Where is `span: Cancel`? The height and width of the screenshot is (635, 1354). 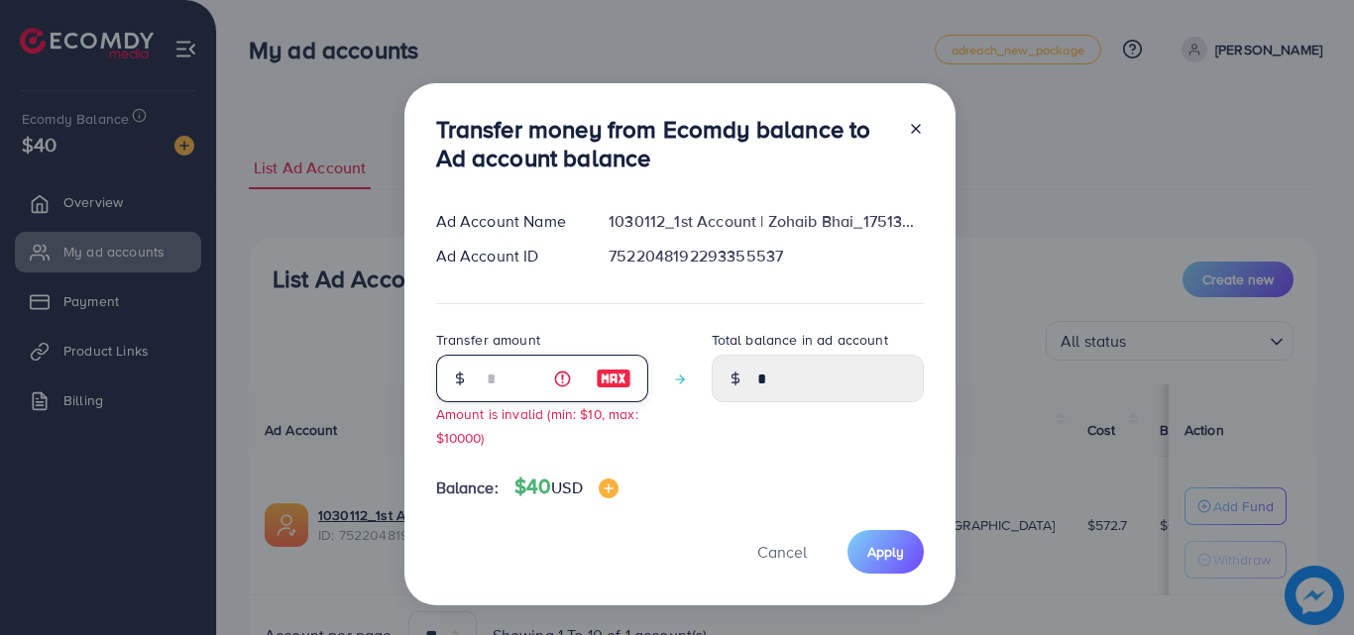 span: Cancel is located at coordinates (782, 552).